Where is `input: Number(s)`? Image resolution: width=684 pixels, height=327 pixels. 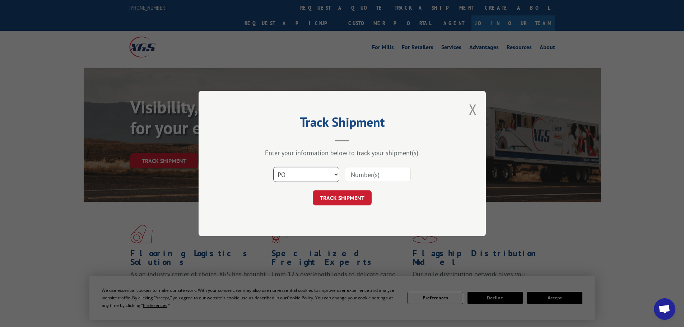 input: Number(s) is located at coordinates (378, 174).